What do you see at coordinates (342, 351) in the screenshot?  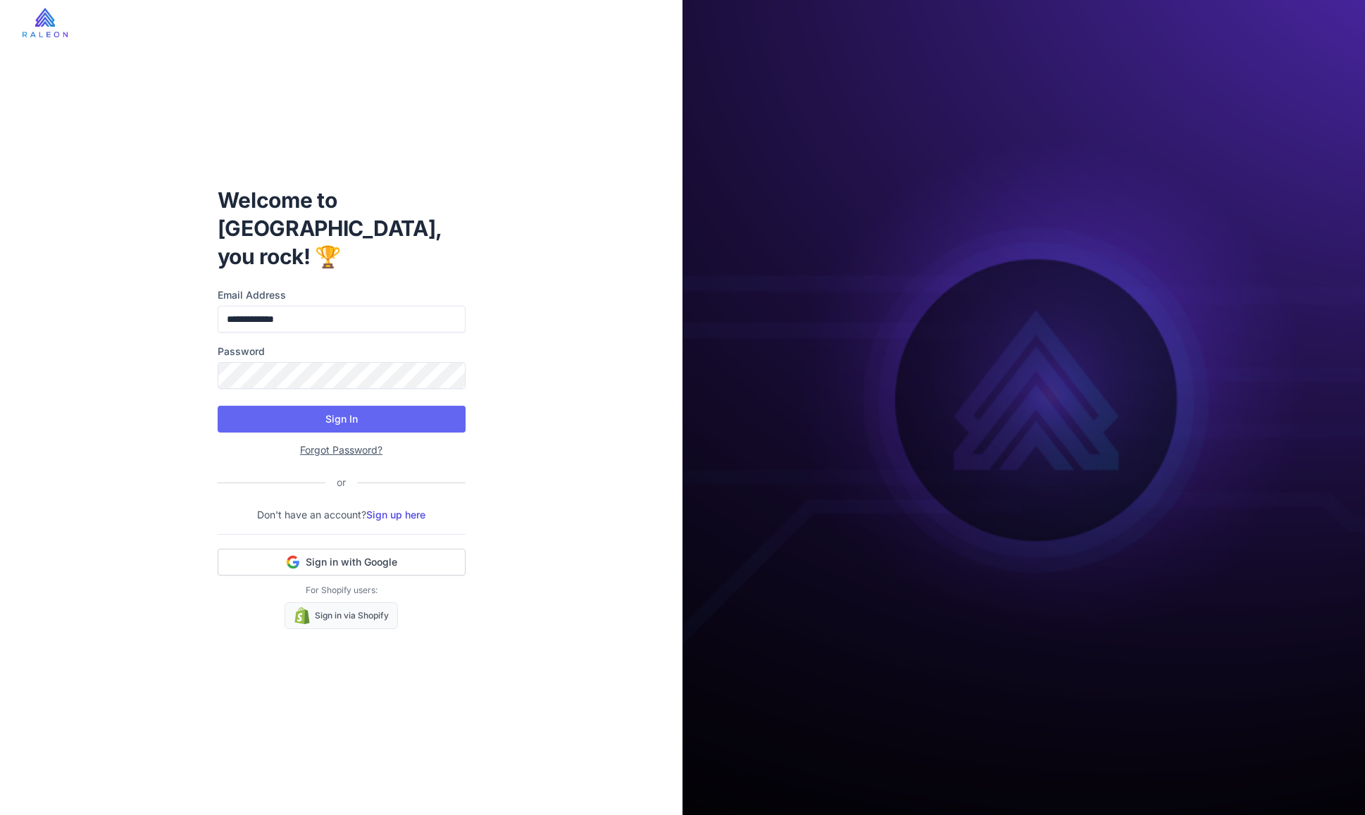 I see `label: Password` at bounding box center [342, 351].